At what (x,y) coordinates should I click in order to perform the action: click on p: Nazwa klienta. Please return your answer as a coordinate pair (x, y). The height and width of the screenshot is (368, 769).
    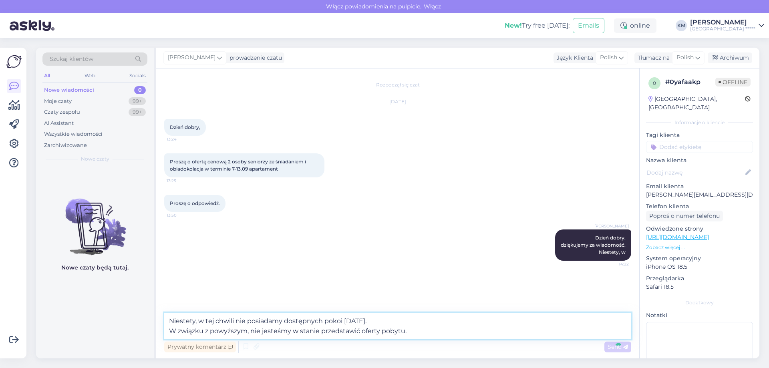
    Looking at the image, I should click on (700, 160).